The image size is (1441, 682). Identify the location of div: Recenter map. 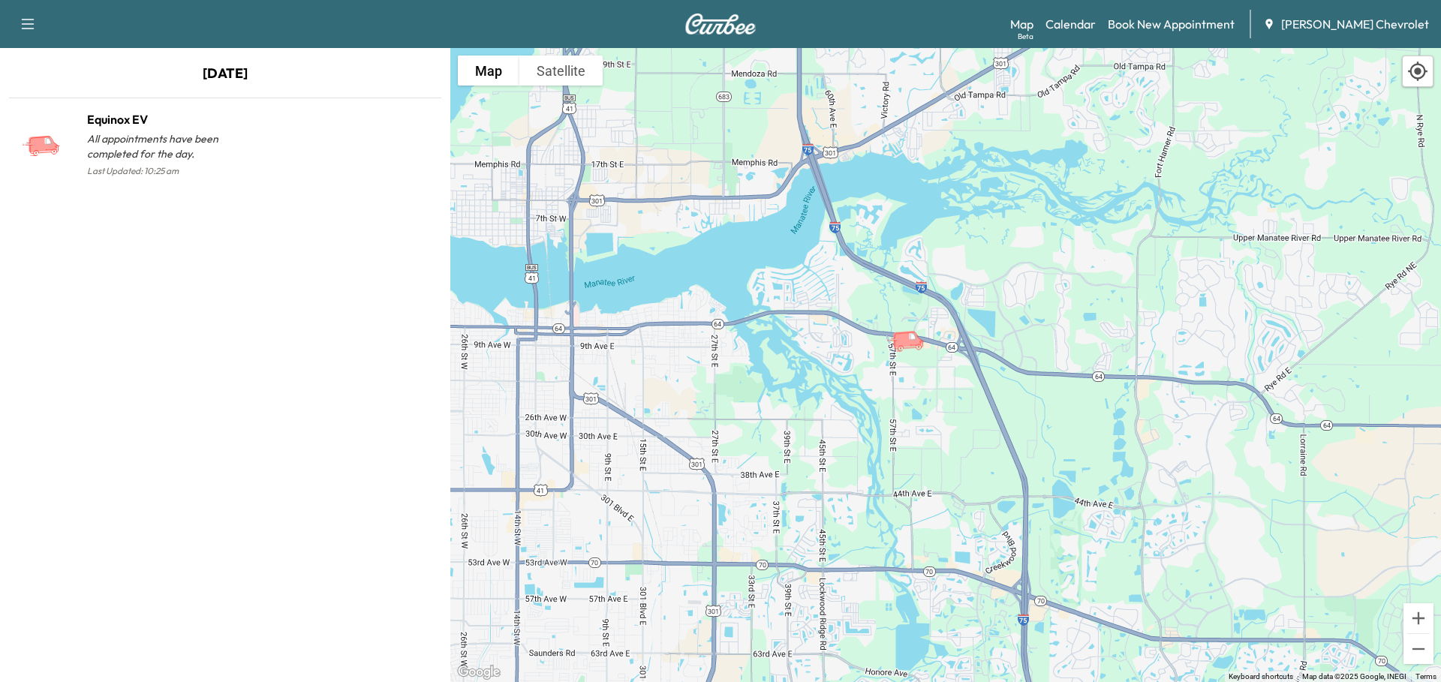
(1418, 71).